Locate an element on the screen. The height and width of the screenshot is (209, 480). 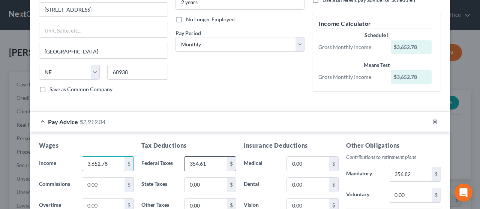
h5: Tax Deductions is located at coordinates (188, 146).